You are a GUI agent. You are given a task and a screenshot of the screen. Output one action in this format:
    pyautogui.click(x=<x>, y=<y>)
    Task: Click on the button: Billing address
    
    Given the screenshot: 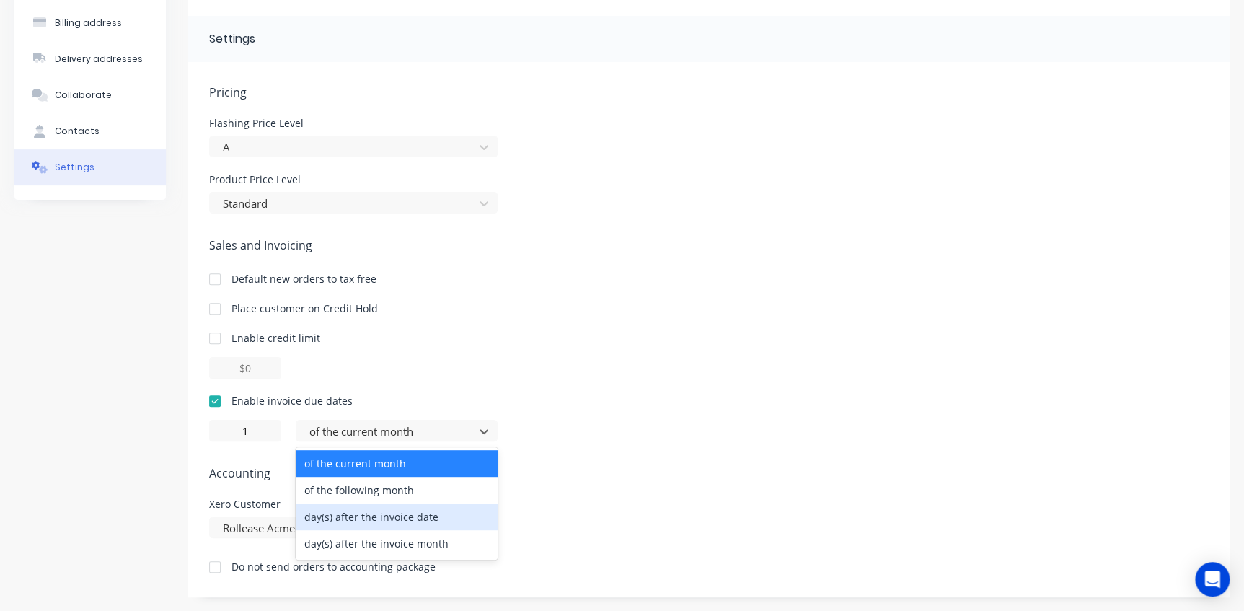 What is the action you would take?
    pyautogui.click(x=90, y=23)
    